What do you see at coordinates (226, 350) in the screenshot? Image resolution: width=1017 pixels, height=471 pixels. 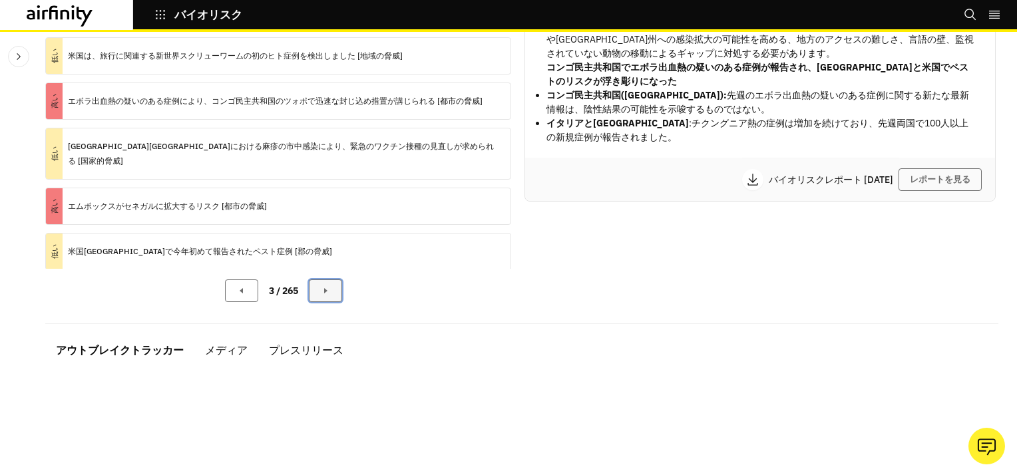 I see `div: メディア` at bounding box center [226, 350].